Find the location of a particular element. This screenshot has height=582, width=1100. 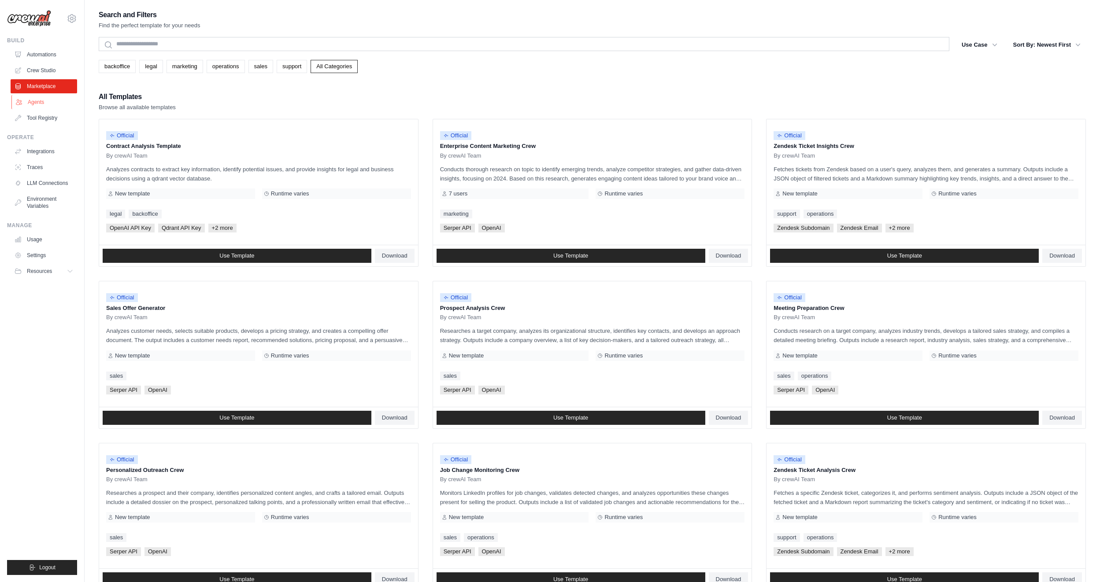

p: Browse all available templates is located at coordinates (137, 108).